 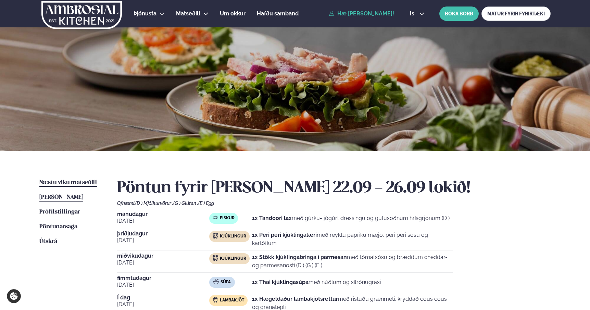 What do you see at coordinates (351, 219) in the screenshot?
I see `p: með gúrku- jógúrt dressingu og gufusoðnum hrísgrjónum (D )` at bounding box center [351, 219].